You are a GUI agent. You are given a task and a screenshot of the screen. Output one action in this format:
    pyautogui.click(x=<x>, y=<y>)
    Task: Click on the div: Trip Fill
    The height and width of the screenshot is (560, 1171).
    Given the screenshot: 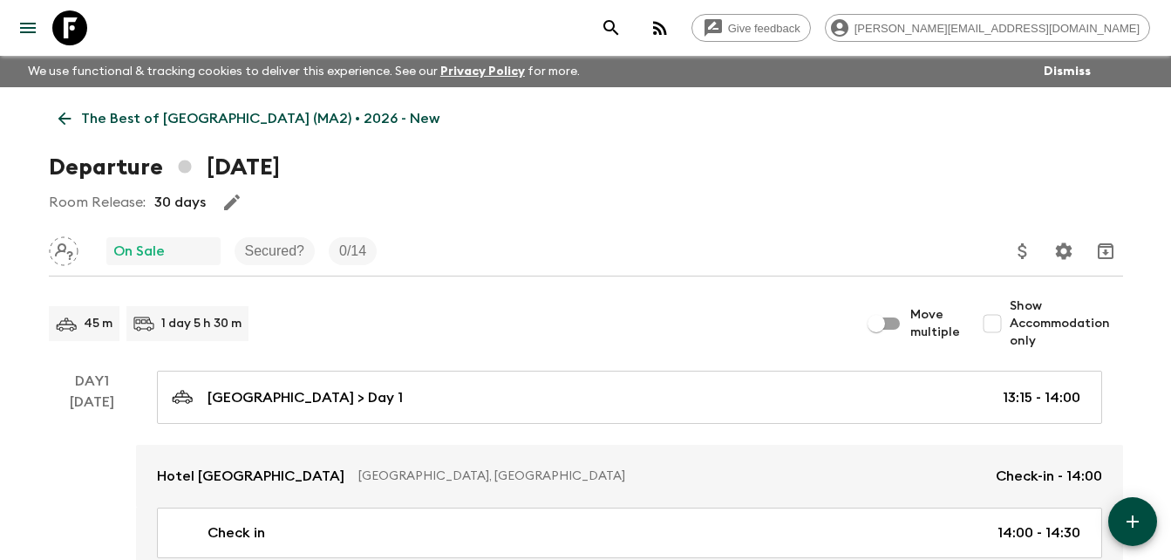 What is the action you would take?
    pyautogui.click(x=352, y=251)
    